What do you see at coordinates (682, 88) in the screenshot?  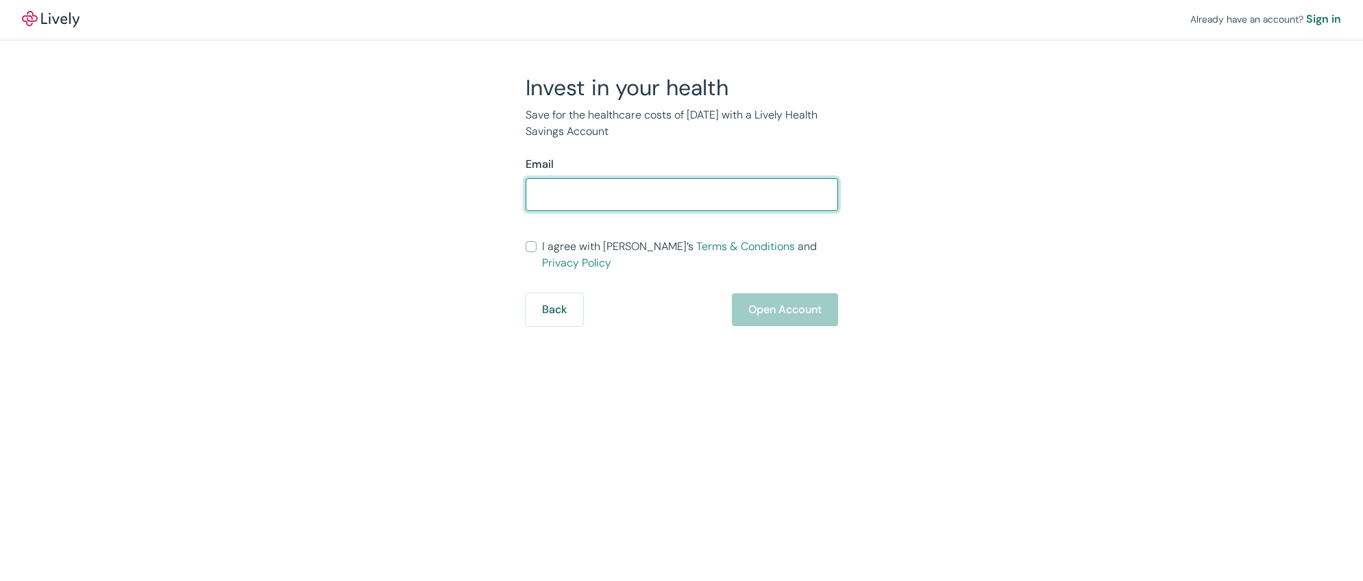 I see `h2: Invest in your health` at bounding box center [682, 88].